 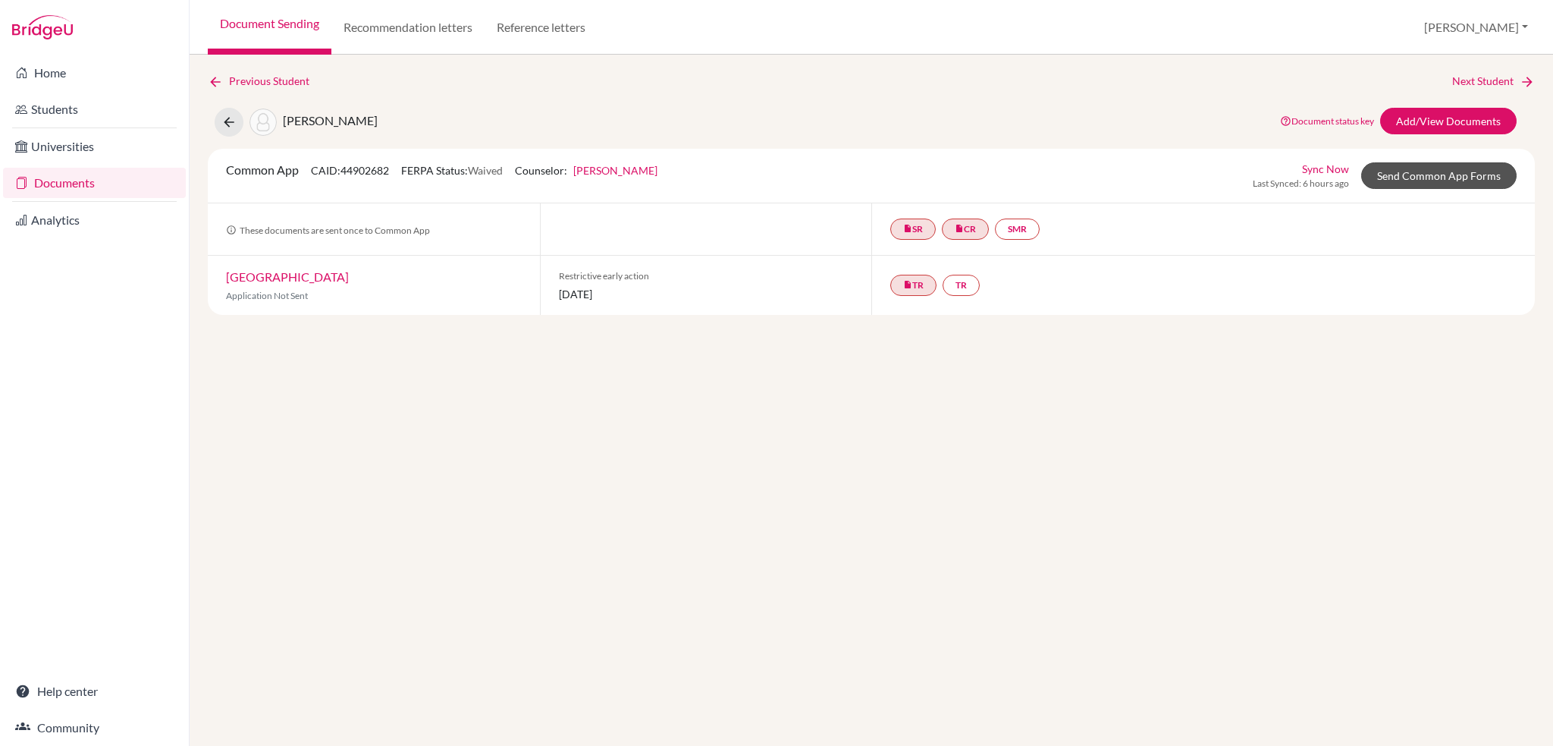 What do you see at coordinates (94, 220) in the screenshot?
I see `a: Analytics` at bounding box center [94, 220].